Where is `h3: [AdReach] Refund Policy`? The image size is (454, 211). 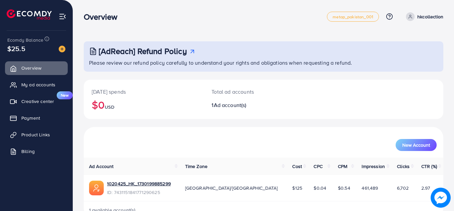 h3: [AdReach] Refund Policy is located at coordinates (143, 51).